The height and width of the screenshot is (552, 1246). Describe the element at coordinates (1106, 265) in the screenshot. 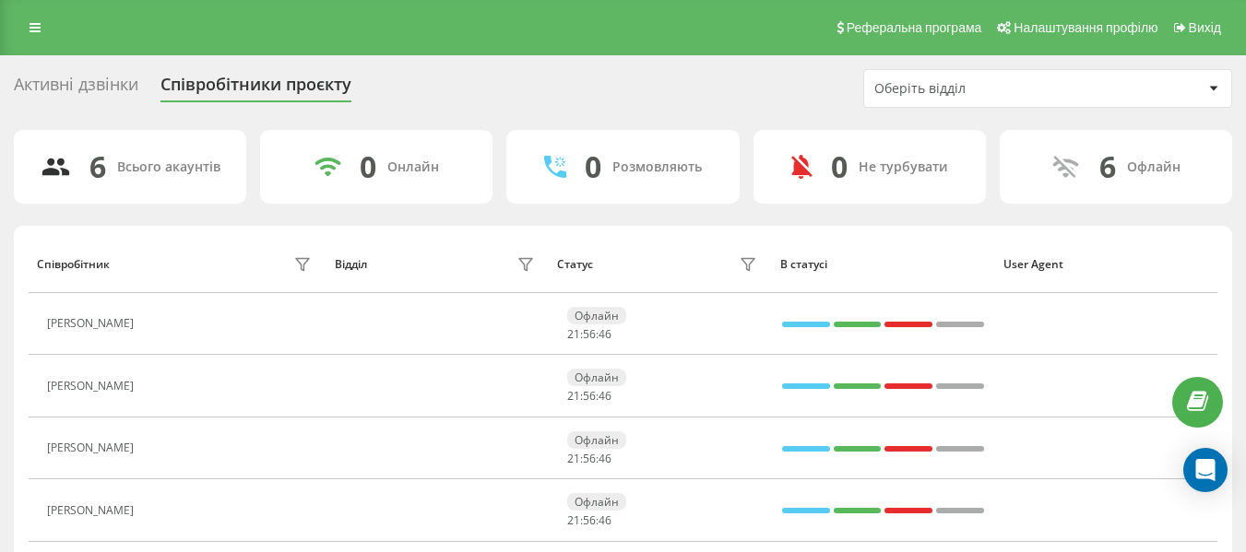

I see `div: User Agent` at that location.